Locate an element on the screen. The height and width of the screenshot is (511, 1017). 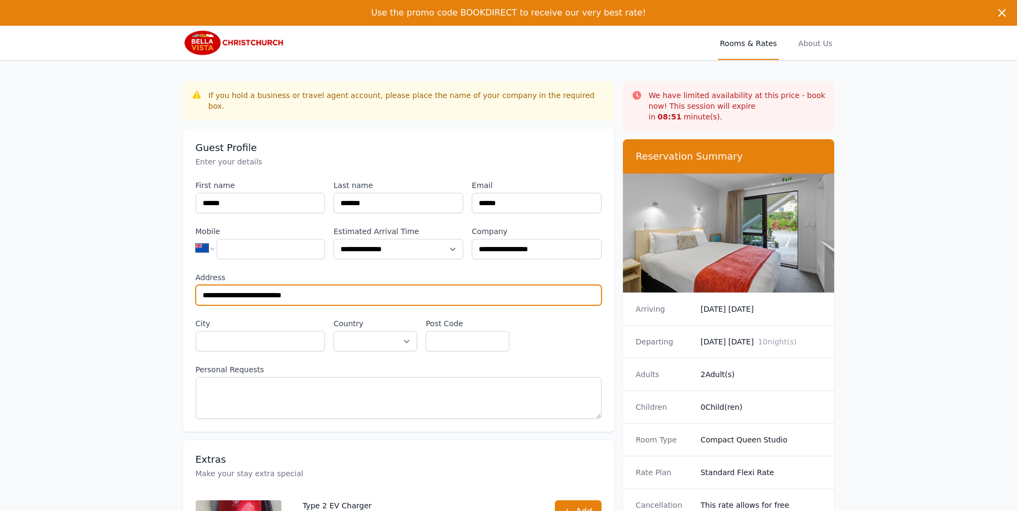
label: Address is located at coordinates (398, 278).